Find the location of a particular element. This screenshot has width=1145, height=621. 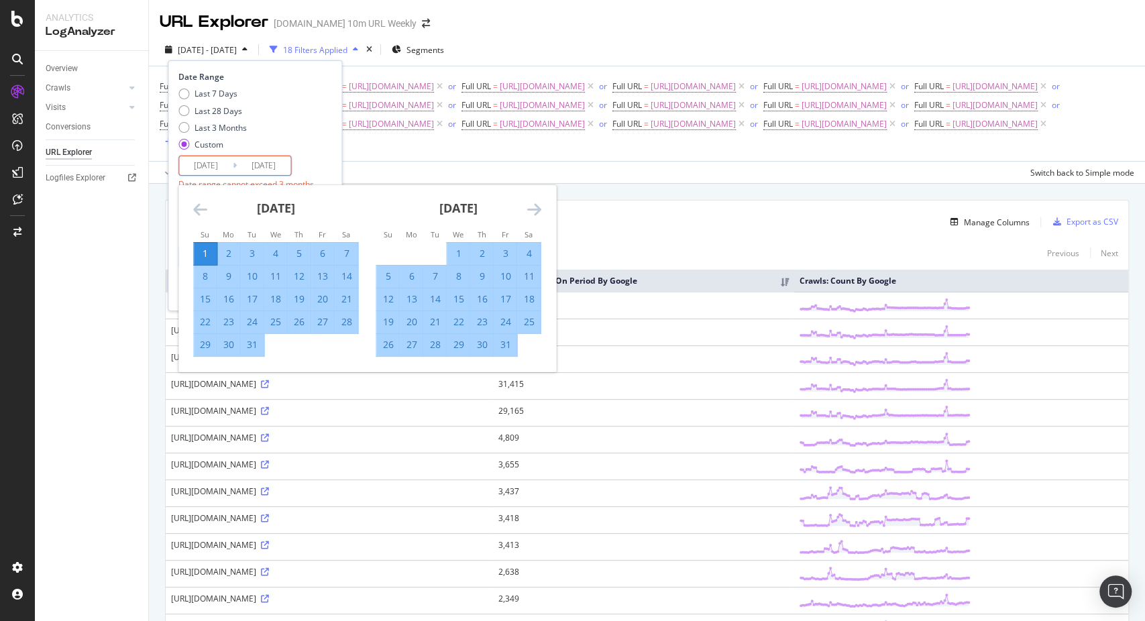

th: Crawls: Count By Google is located at coordinates (961, 280).